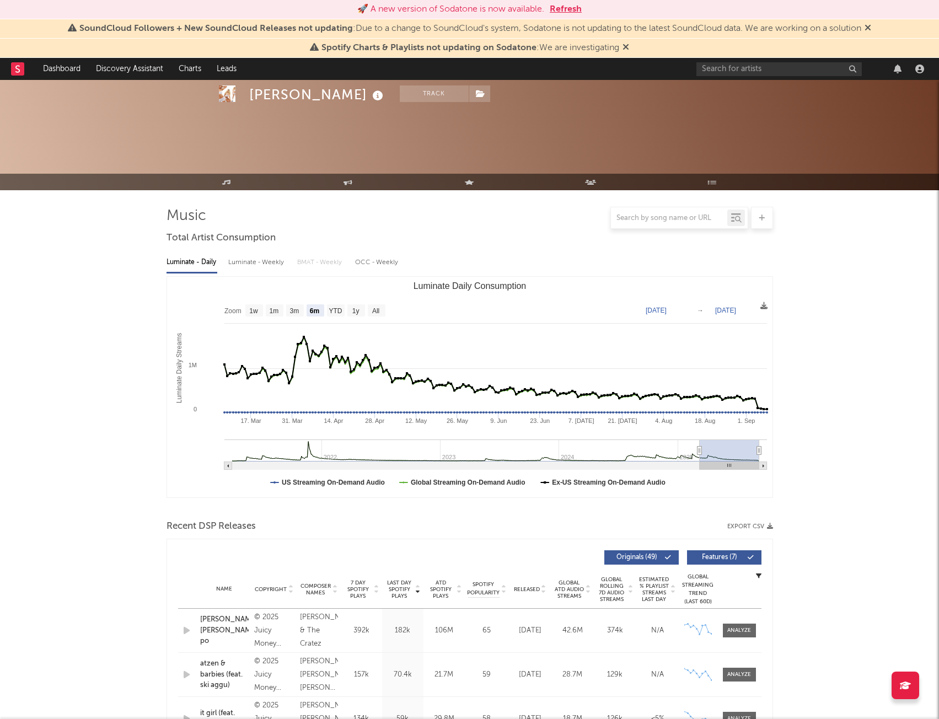  What do you see at coordinates (637, 557) in the screenshot?
I see `span: Originals ( 49 )` at bounding box center [637, 557].